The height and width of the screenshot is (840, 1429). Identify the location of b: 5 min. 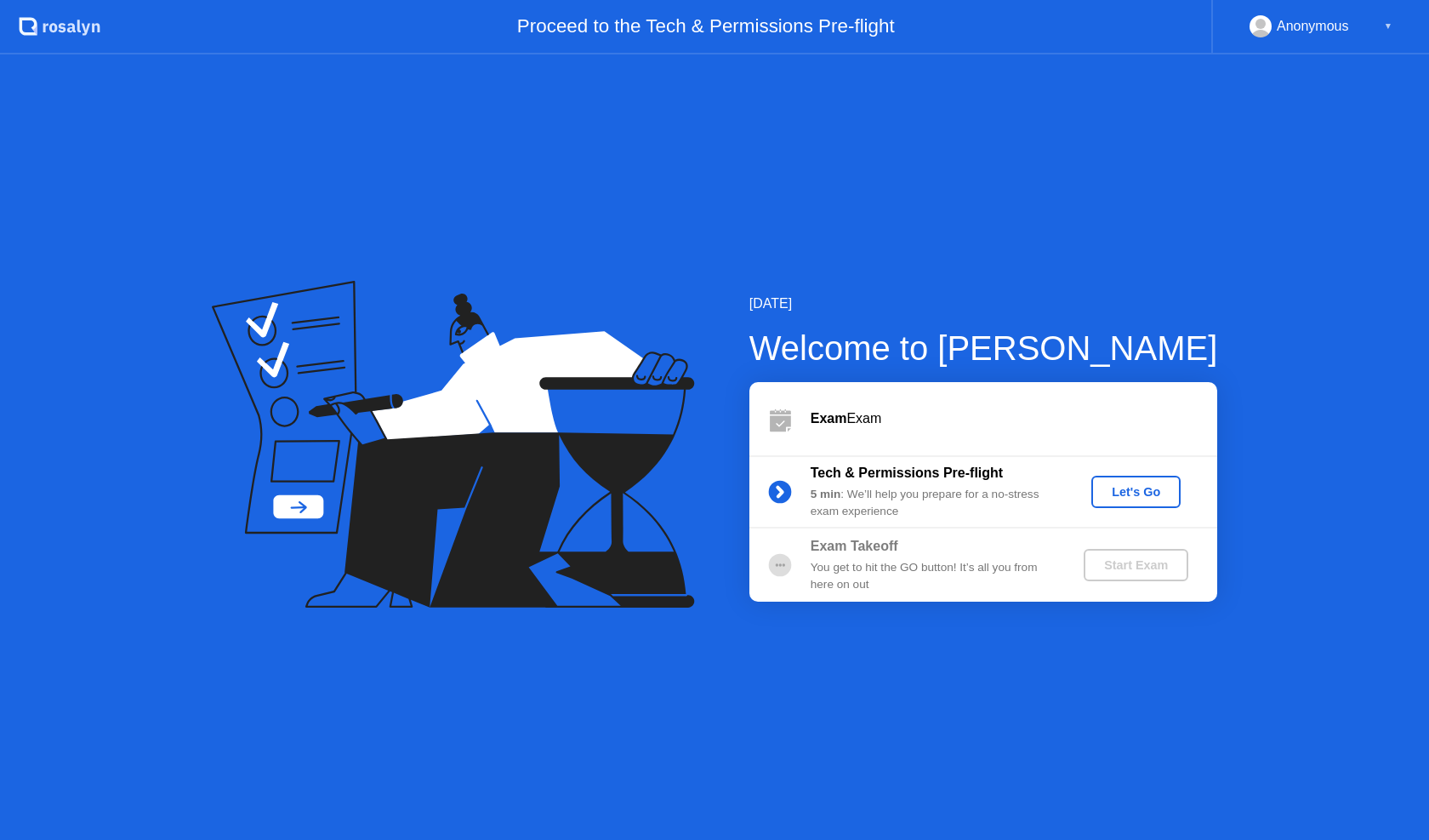
(826, 493).